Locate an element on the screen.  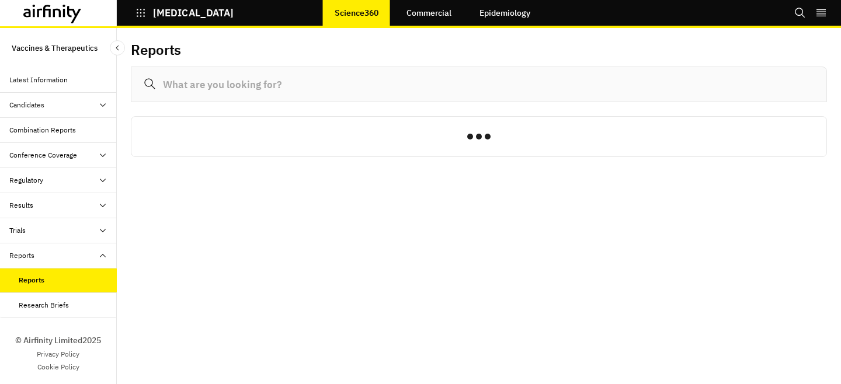
button: Close Sidebar is located at coordinates (117, 48).